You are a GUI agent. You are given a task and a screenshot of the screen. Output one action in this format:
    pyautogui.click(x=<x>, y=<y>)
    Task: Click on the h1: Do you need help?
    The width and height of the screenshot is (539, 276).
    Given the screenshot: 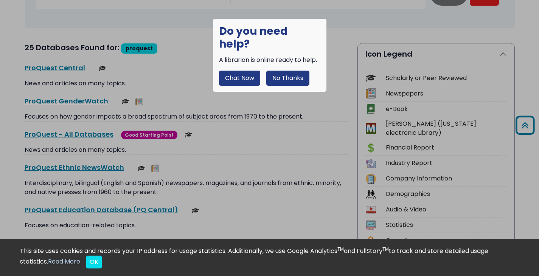 What is the action you would take?
    pyautogui.click(x=270, y=37)
    